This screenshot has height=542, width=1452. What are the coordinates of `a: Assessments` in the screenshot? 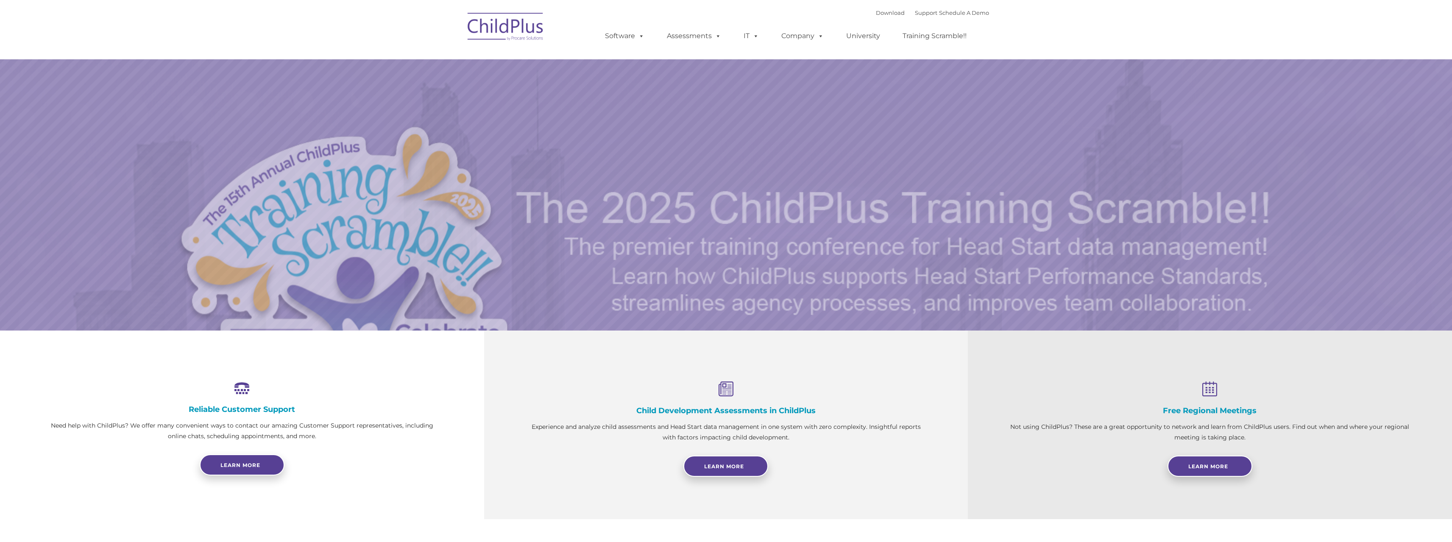 It's located at (694, 36).